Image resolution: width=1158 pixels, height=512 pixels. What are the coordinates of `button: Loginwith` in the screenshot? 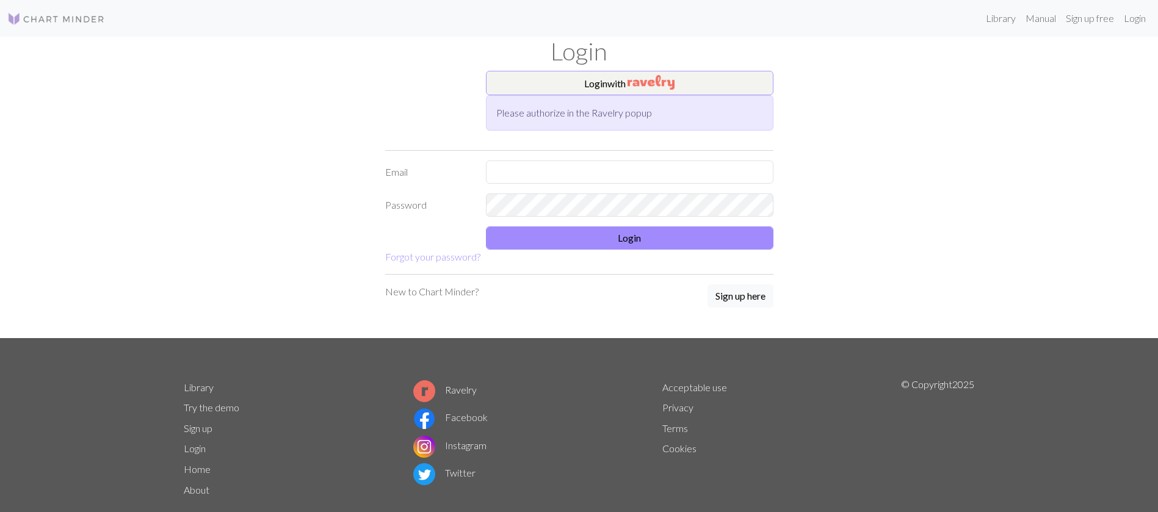 It's located at (629, 83).